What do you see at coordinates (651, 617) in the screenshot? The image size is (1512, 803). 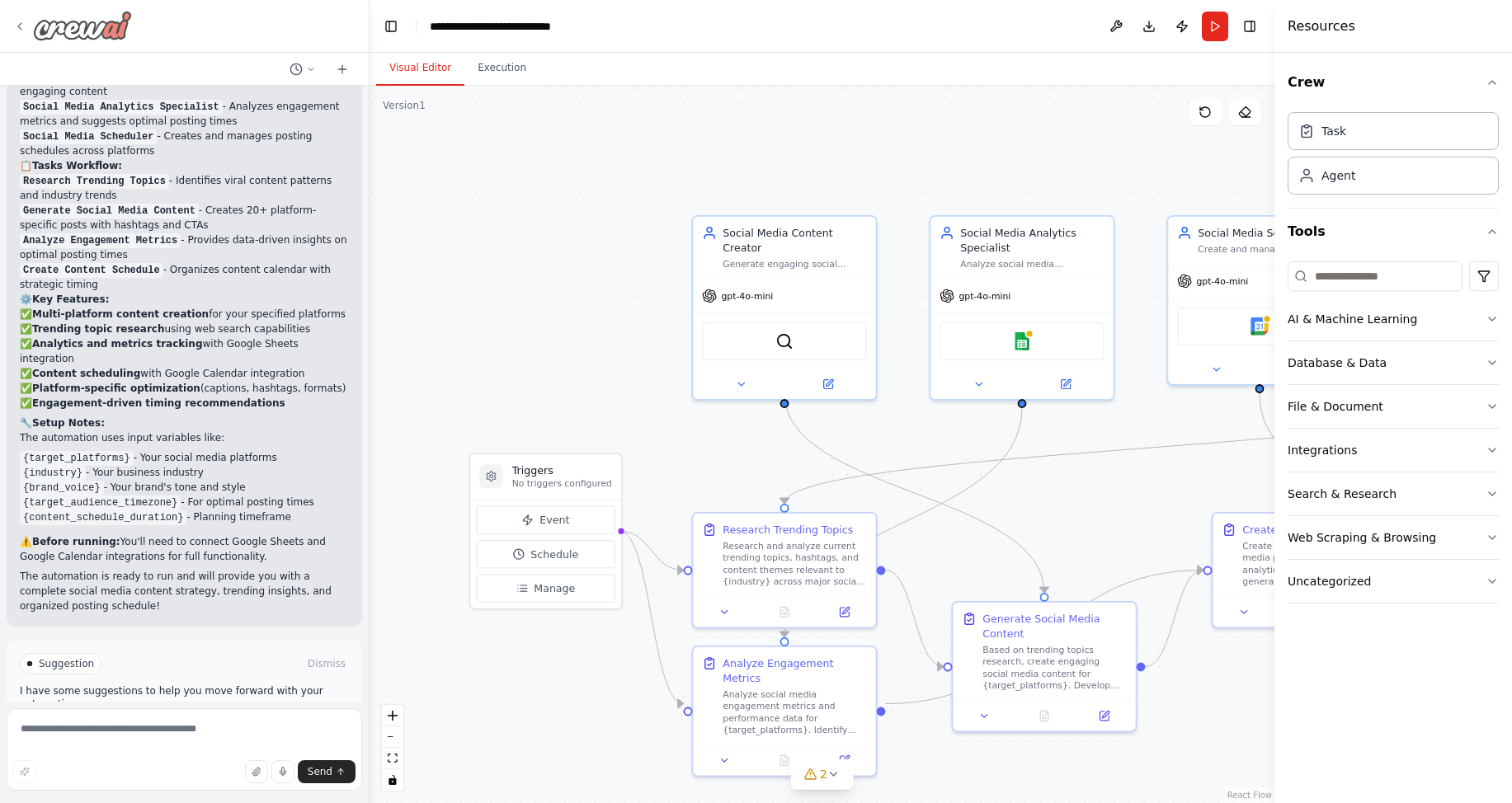 I see `g: Edge from triggers to 82fe4e5f-8249-412e-8d3f-fd44f299ef8d` at bounding box center [651, 617].